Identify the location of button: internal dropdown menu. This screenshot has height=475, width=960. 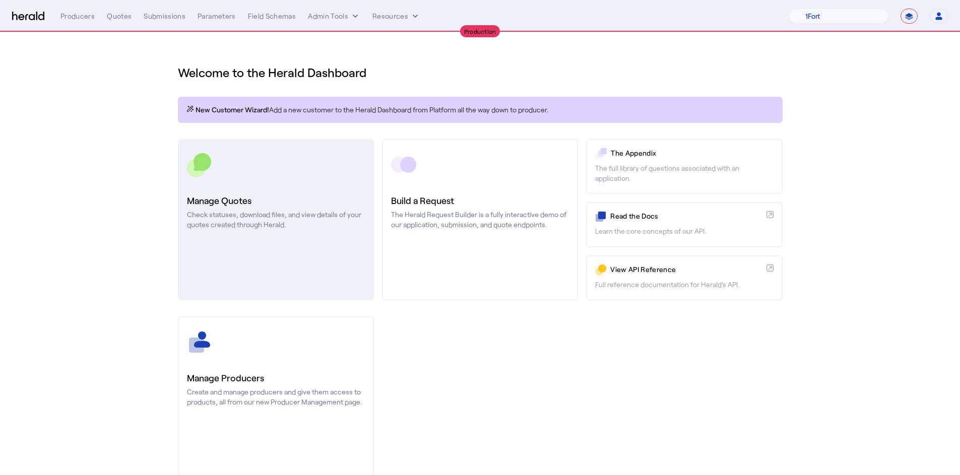
(334, 16).